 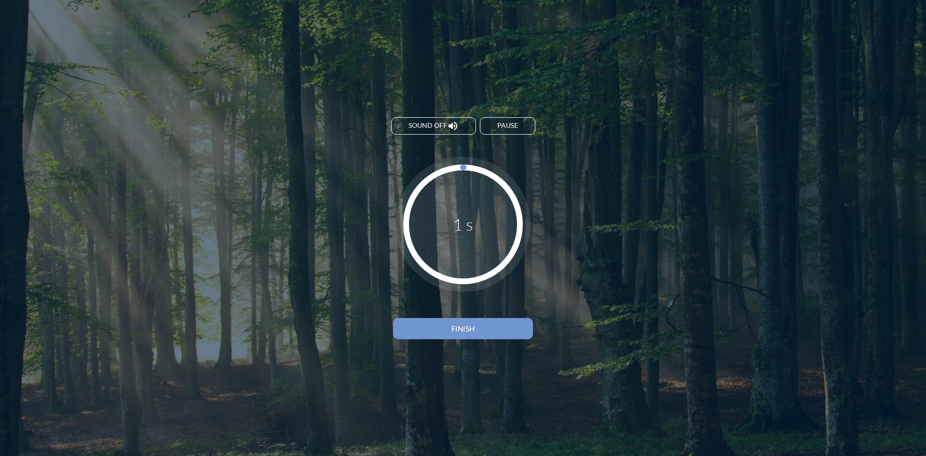 What do you see at coordinates (507, 125) in the screenshot?
I see `div: Pause` at bounding box center [507, 125].